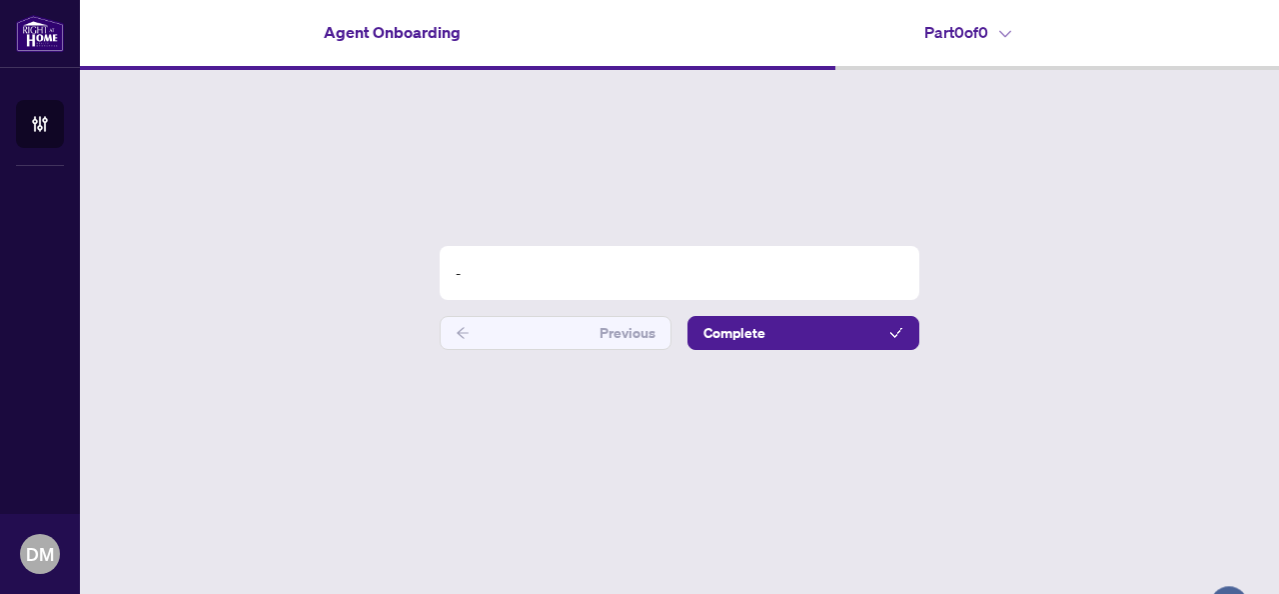 The height and width of the screenshot is (594, 1279). Describe the element at coordinates (897, 333) in the screenshot. I see `span: check` at that location.